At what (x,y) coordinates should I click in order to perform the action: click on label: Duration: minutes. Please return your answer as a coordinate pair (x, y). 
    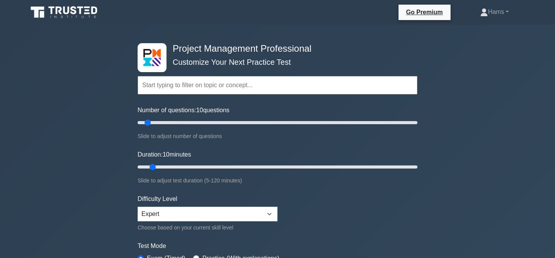
    Looking at the image, I should click on (164, 154).